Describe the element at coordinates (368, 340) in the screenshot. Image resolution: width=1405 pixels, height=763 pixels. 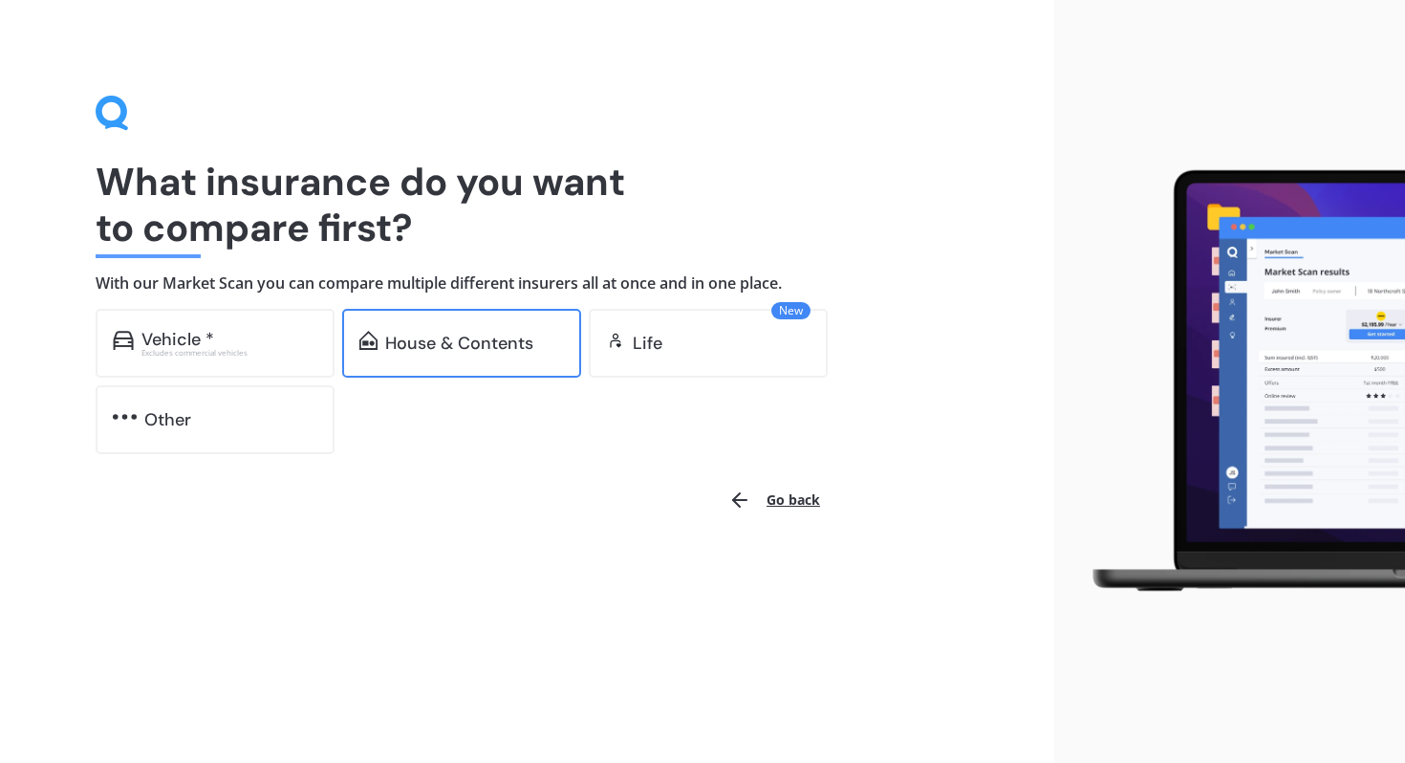
I see `img: home-and-contents.b802091223b8502ef2dd.svg` at that location.